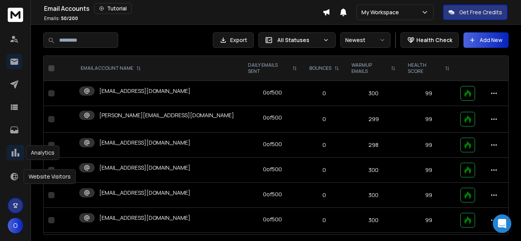  I want to click on button: Add New, so click(486, 40).